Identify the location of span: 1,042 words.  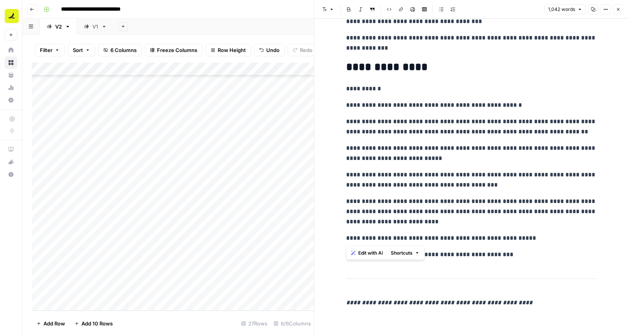
(561, 9).